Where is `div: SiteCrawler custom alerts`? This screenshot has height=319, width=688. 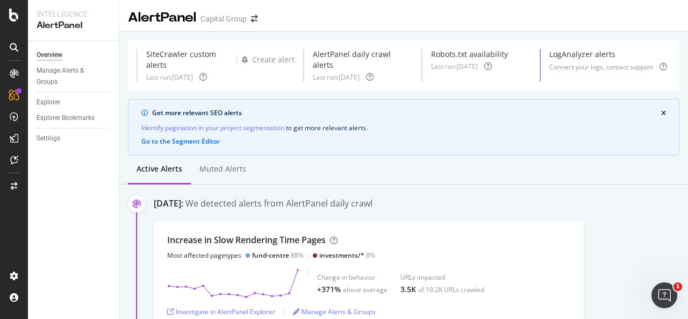
div: SiteCrawler custom alerts is located at coordinates (189, 60).